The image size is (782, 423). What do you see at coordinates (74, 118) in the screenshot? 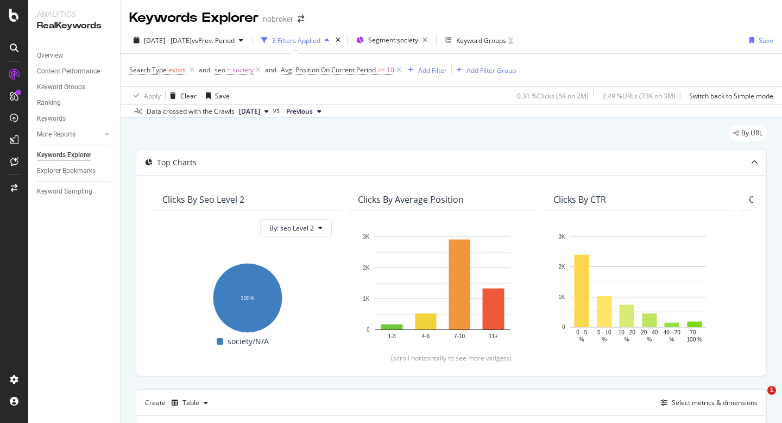
I see `a: Keywords` at bounding box center [74, 118].